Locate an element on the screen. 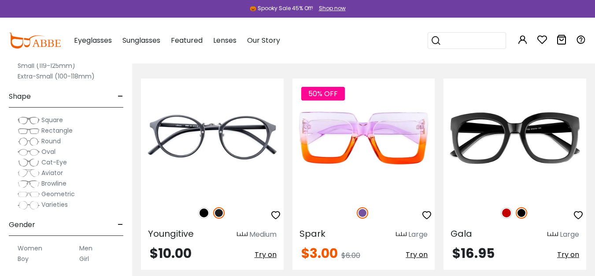  span: Our Story is located at coordinates (263, 40).